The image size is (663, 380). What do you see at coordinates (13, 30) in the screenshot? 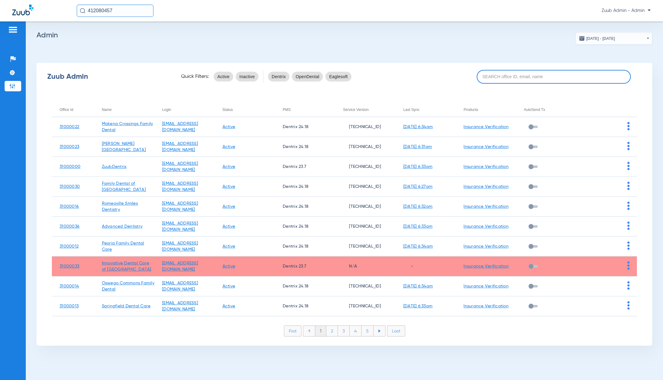
I see `img: hamburger-icon` at bounding box center [13, 30].